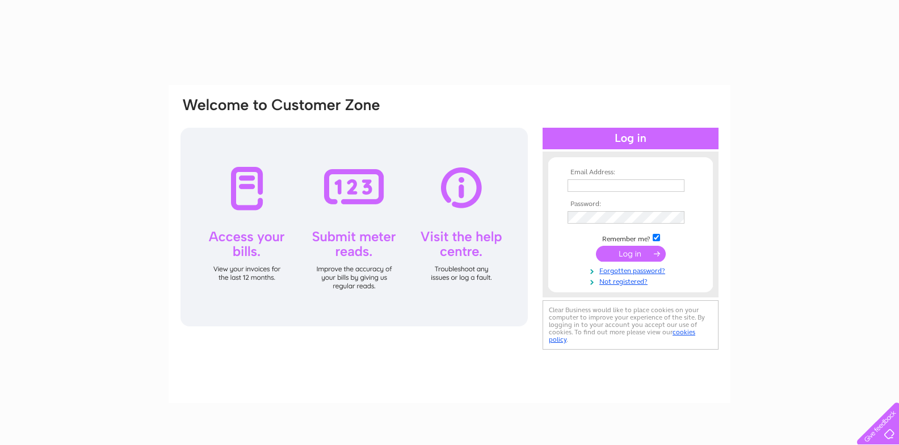 The image size is (899, 445). What do you see at coordinates (630, 238) in the screenshot?
I see `td: Remember me?` at bounding box center [630, 238].